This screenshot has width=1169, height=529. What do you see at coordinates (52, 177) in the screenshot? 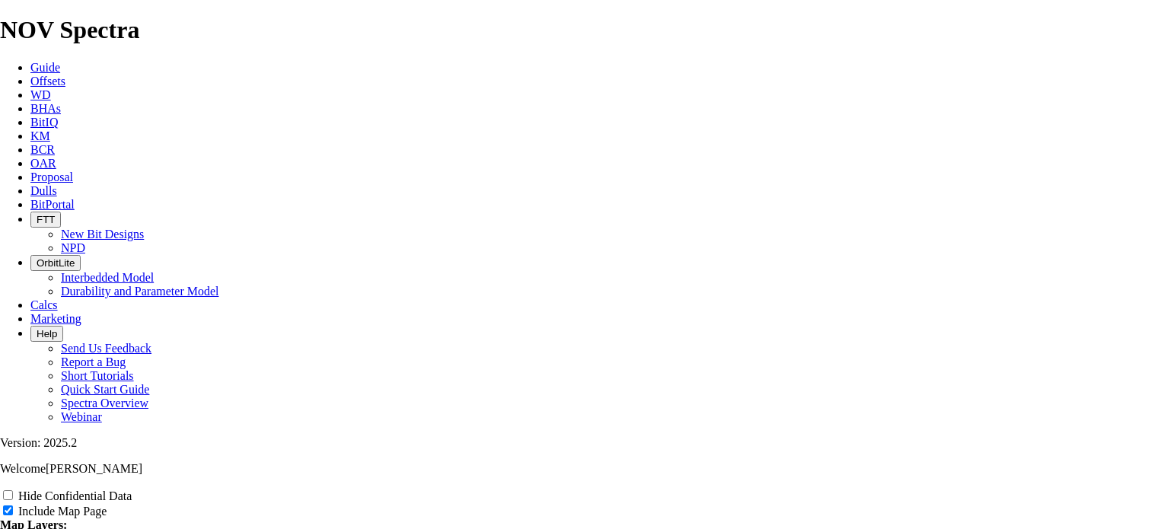
I see `span: Proposal` at bounding box center [52, 177].